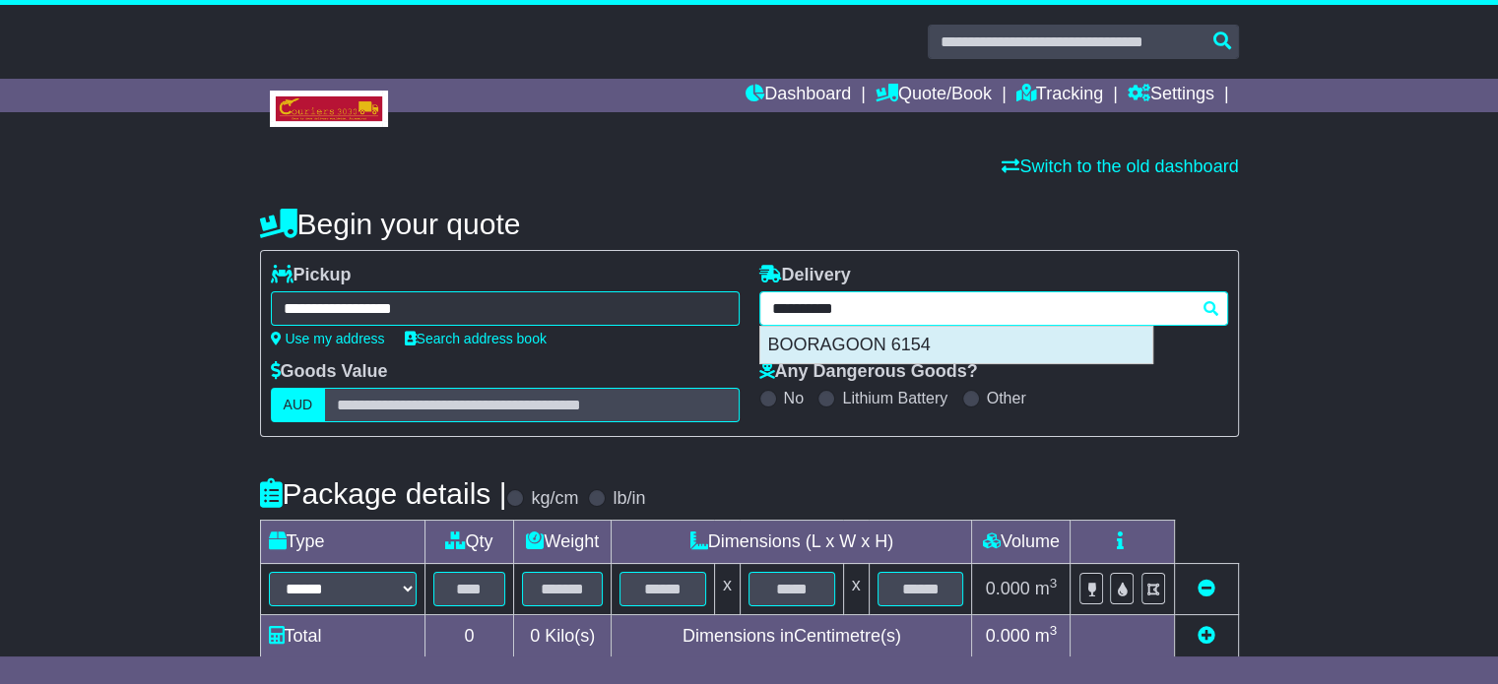  Describe the element at coordinates (956, 346) in the screenshot. I see `div: BOORAGOON 6154` at that location.